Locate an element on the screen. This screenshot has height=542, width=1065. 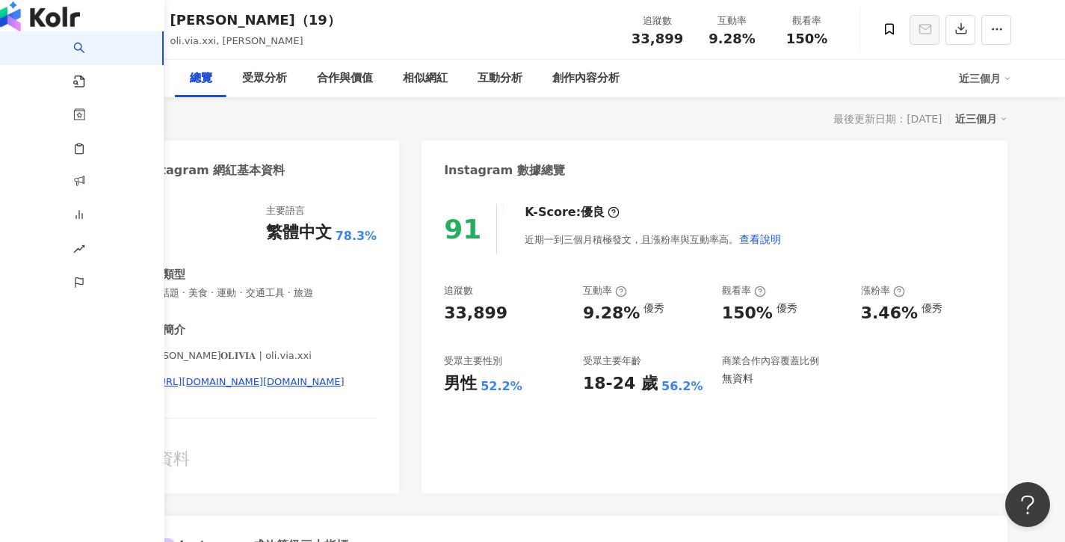
div: 9.28% is located at coordinates (612, 313).